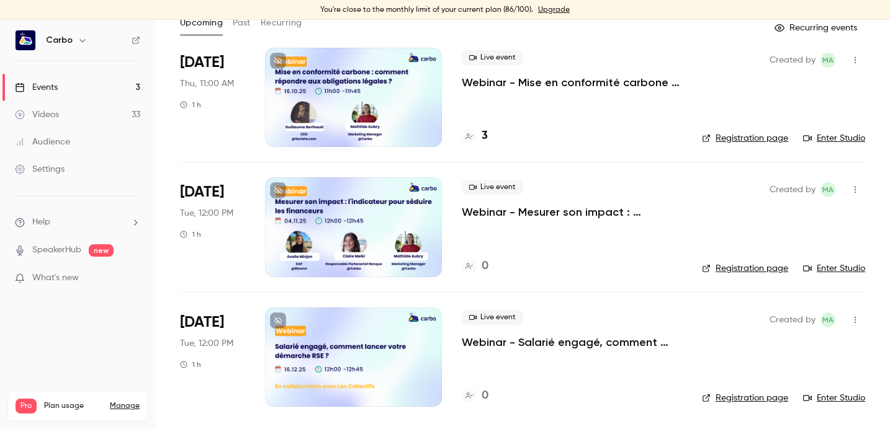 This screenshot has height=429, width=890. Describe the element at coordinates (78, 222) in the screenshot. I see `li: help-dropdown-opener` at that location.